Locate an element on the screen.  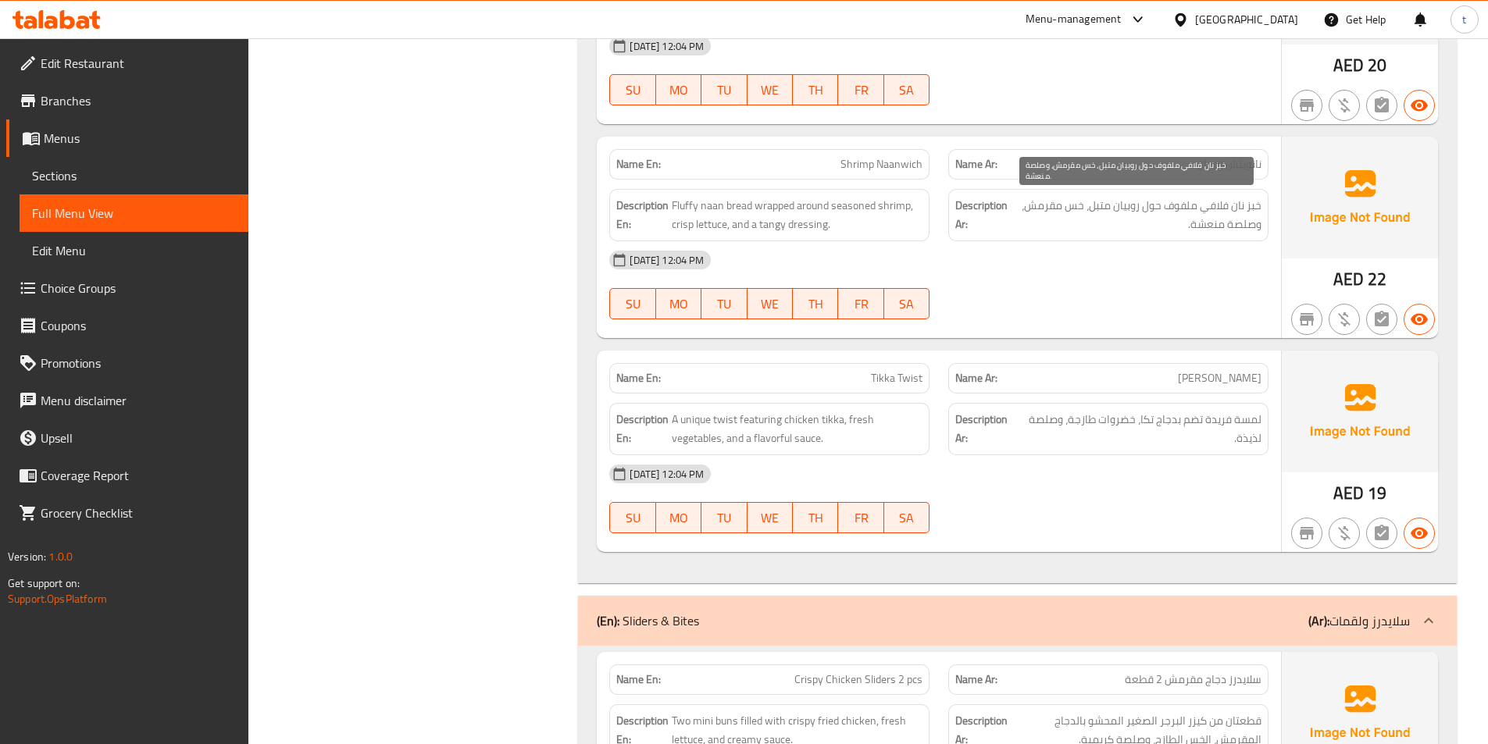
a: Choice Groups is located at coordinates (127, 288).